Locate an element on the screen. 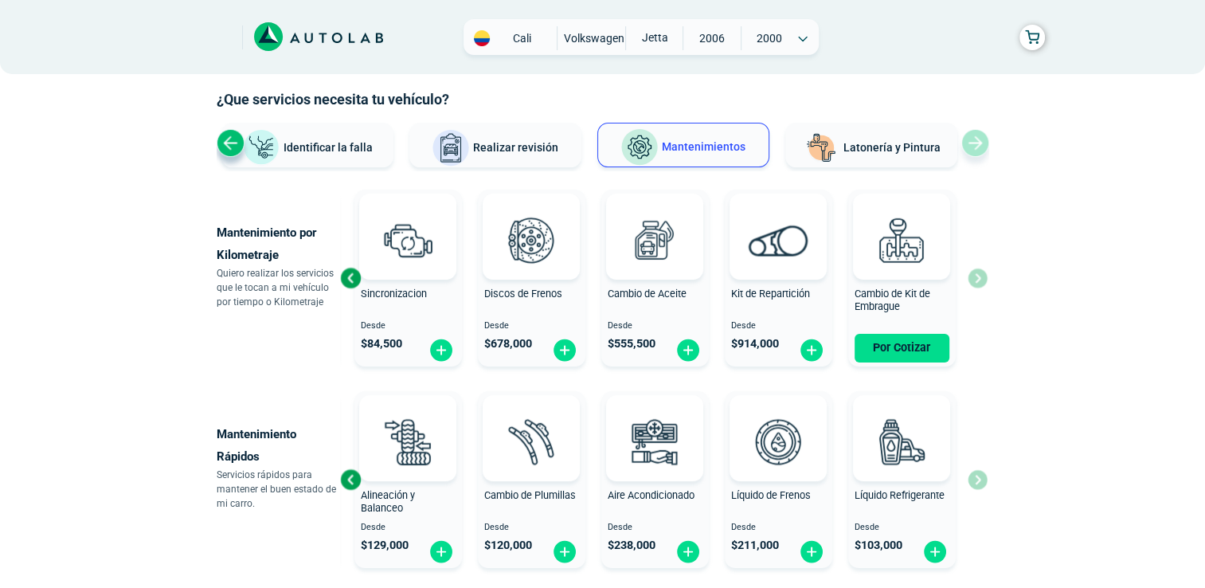  span: Alineación y Balanceo is located at coordinates (388, 502).